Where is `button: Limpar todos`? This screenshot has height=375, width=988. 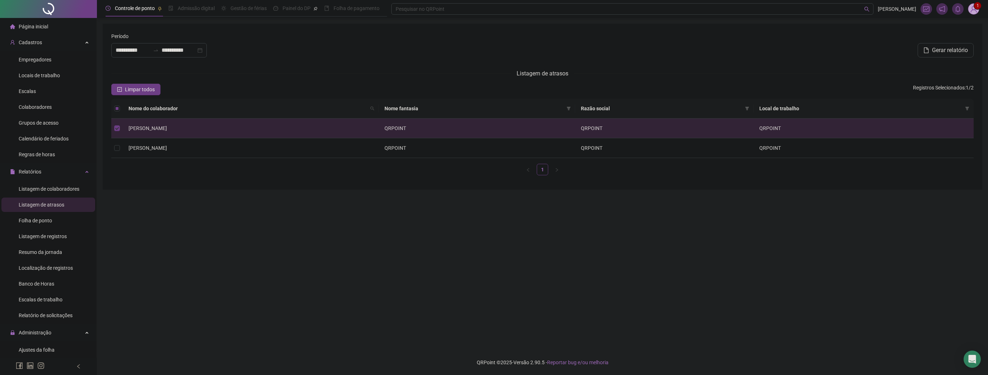
button: Limpar todos is located at coordinates (136, 89).